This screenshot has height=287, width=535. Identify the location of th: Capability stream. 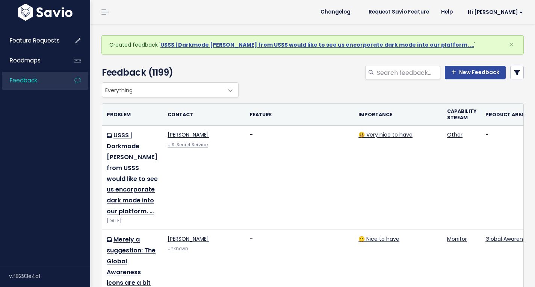
(462, 115).